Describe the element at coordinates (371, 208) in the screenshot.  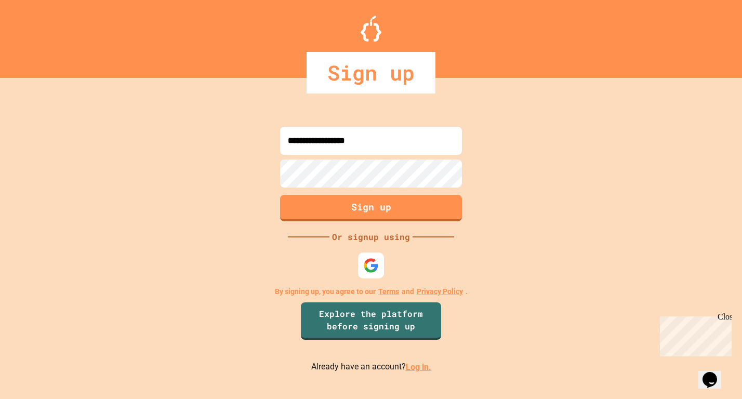
I see `button: Sign up` at that location.